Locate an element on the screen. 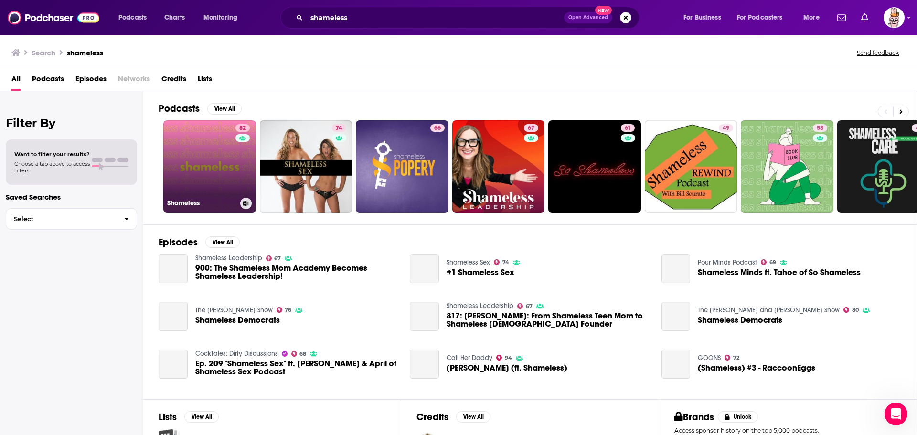 Image resolution: width=917 pixels, height=435 pixels. a: Episodes is located at coordinates (91, 81).